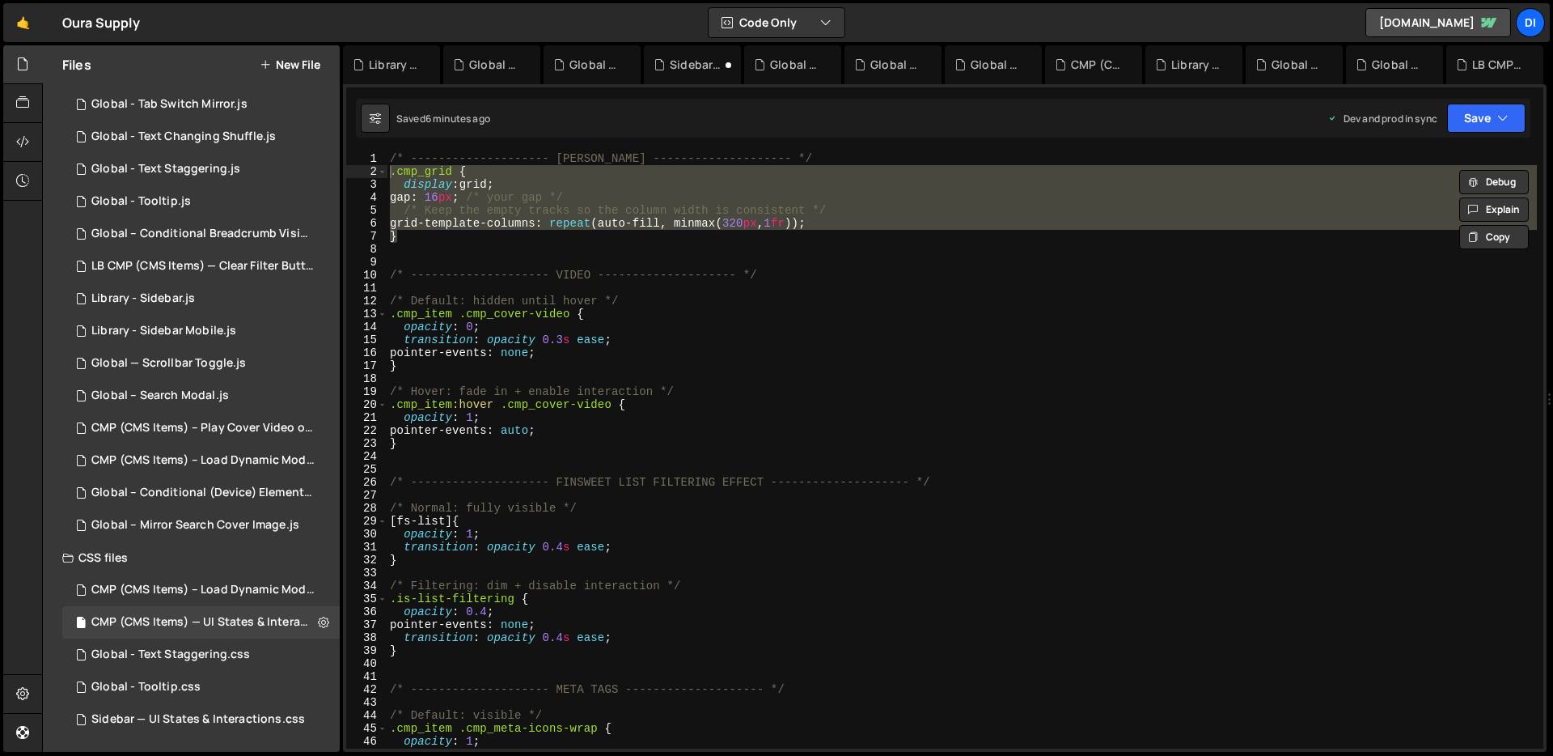  I want to click on div: Dev and prod in sync, so click(1383, 118).